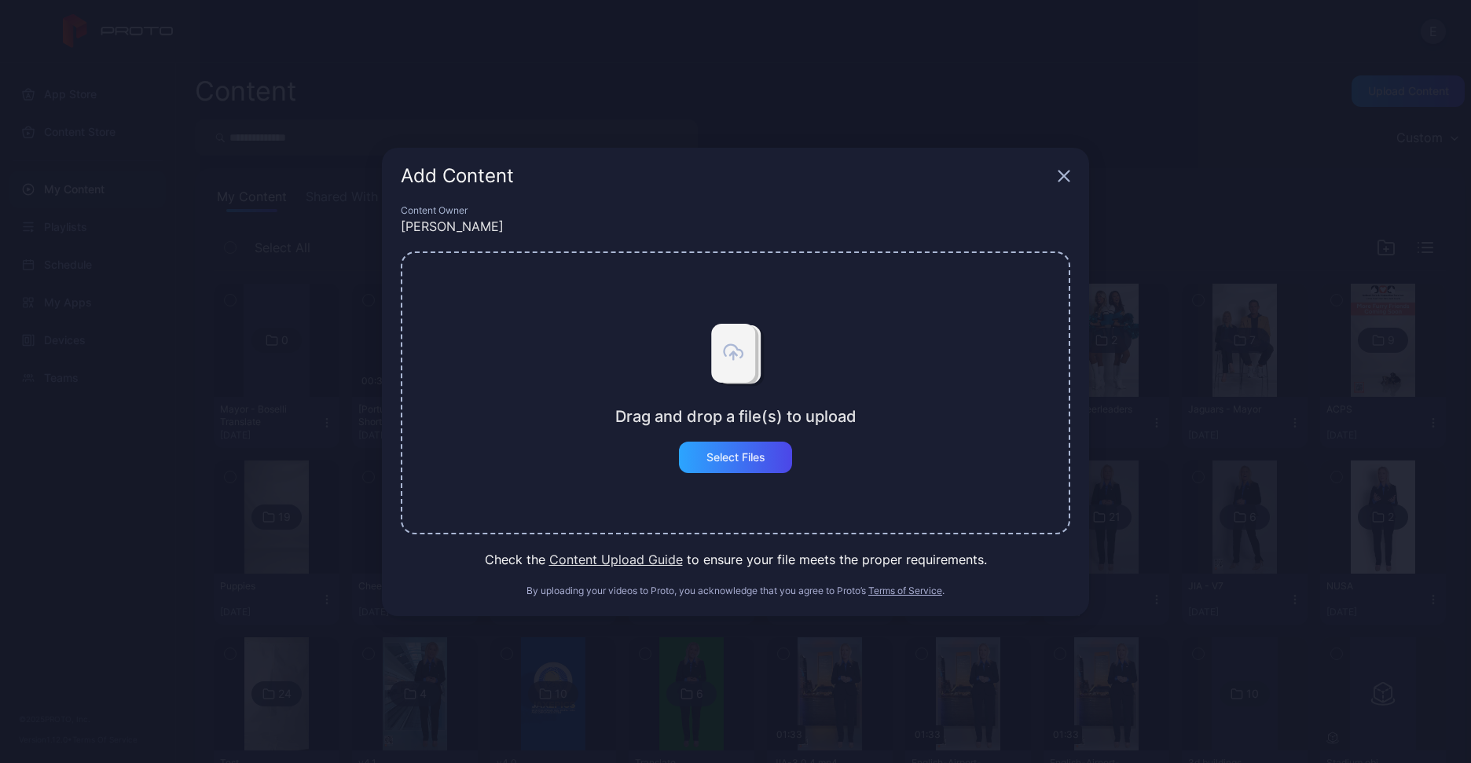  I want to click on button: Content Upload Guide, so click(616, 559).